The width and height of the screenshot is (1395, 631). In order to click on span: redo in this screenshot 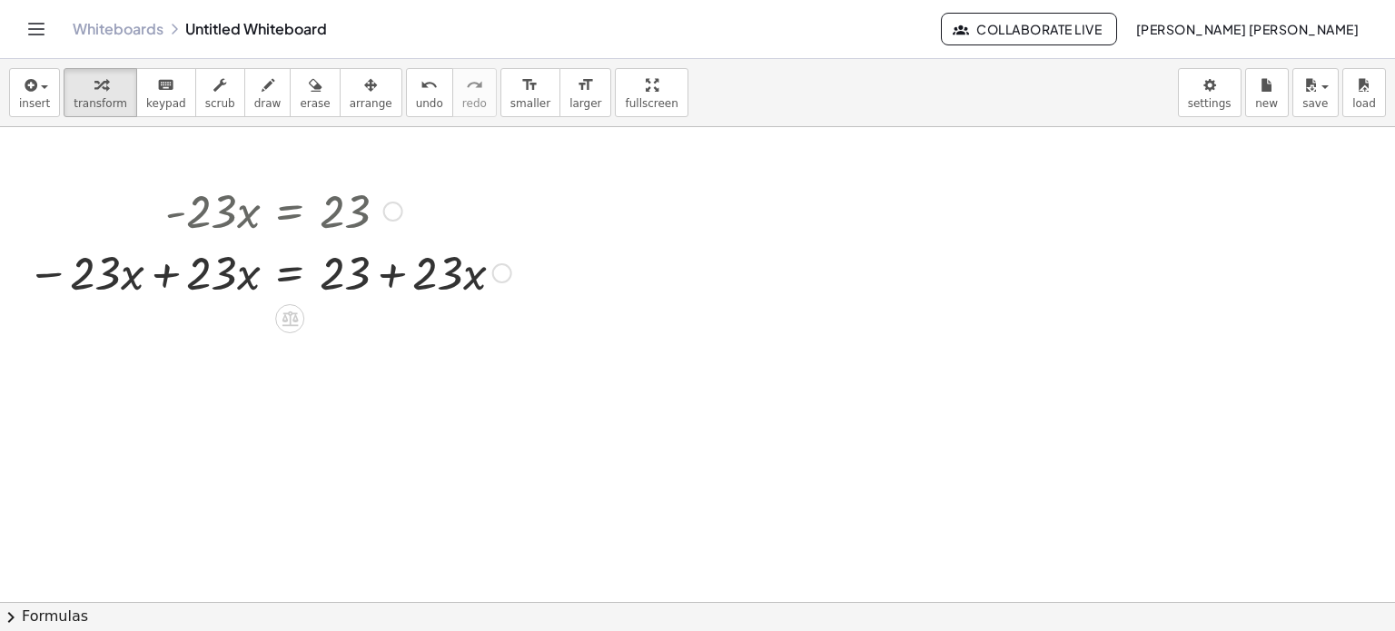, I will do `click(474, 104)`.